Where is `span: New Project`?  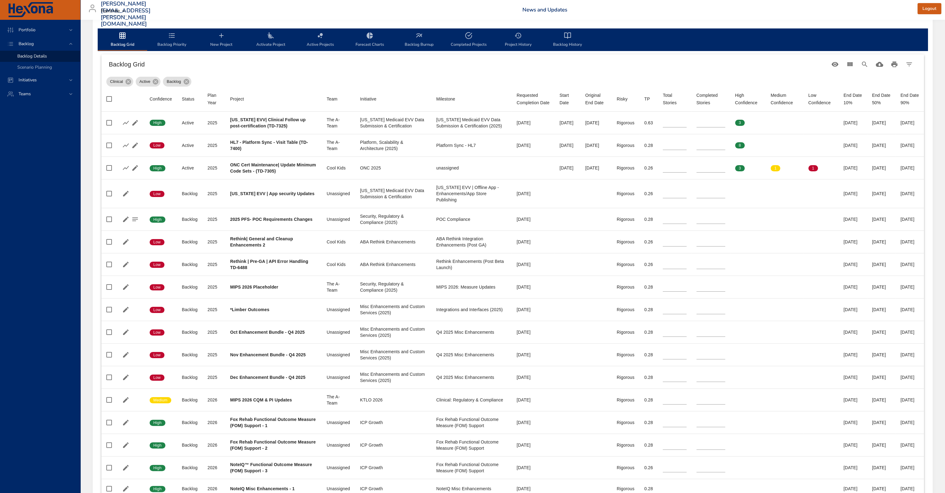
span: New Project is located at coordinates (221, 40).